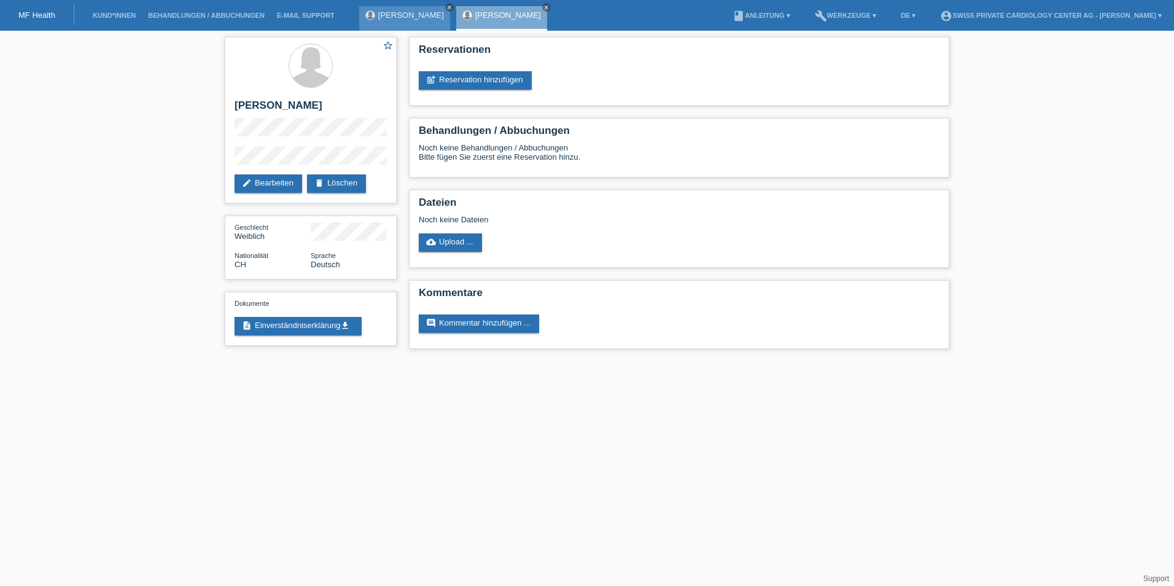 The height and width of the screenshot is (586, 1174). What do you see at coordinates (431, 242) in the screenshot?
I see `i: cloud_upload` at bounding box center [431, 242].